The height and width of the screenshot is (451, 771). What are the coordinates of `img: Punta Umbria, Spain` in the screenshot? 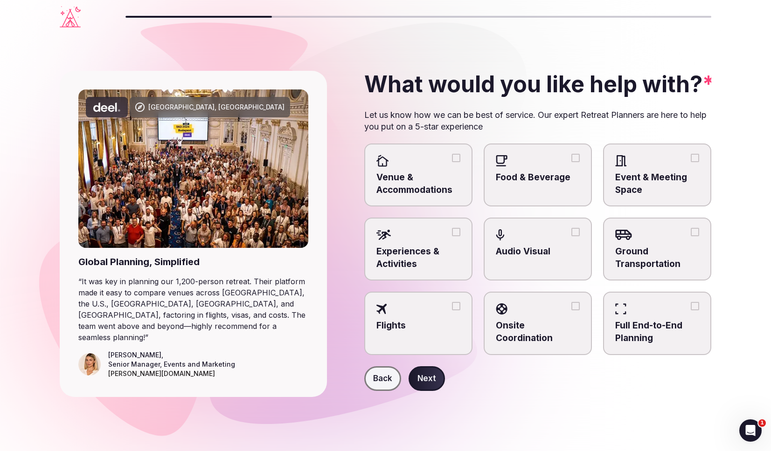 It's located at (193, 169).